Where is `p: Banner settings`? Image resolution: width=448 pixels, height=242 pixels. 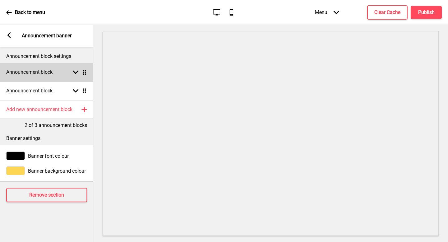 p: Banner settings is located at coordinates (47, 138).